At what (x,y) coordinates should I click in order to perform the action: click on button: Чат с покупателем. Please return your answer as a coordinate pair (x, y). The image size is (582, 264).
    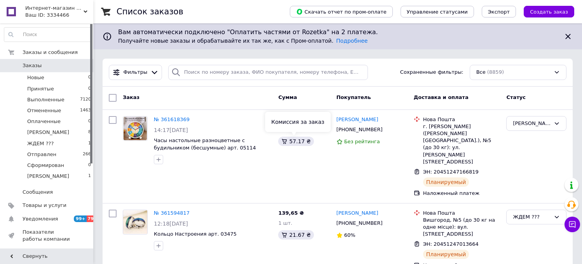
    Looking at the image, I should click on (572, 225).